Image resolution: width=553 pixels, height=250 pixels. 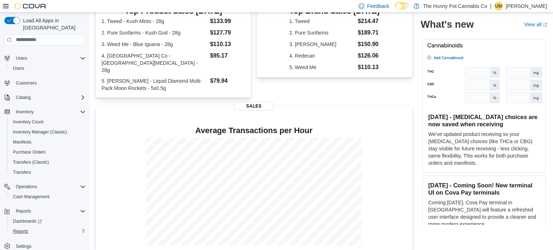 I want to click on h4: Average Transactions per Hour, so click(x=254, y=131).